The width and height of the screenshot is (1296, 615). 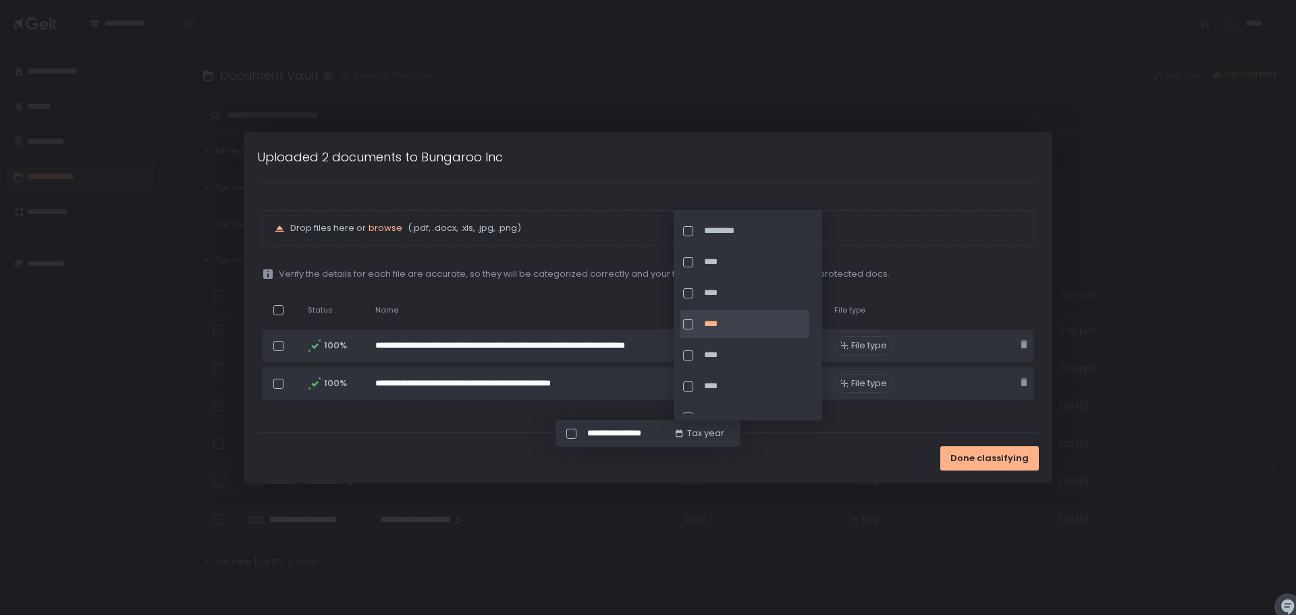 I want to click on button: Done classifying, so click(x=989, y=458).